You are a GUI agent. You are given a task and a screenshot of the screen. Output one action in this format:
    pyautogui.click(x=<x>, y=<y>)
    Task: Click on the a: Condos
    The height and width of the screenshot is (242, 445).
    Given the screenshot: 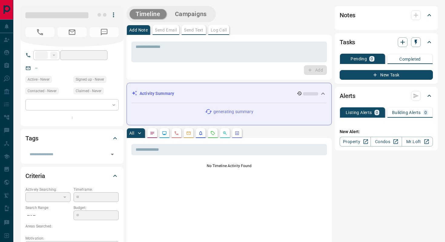 What is the action you would take?
    pyautogui.click(x=386, y=141)
    